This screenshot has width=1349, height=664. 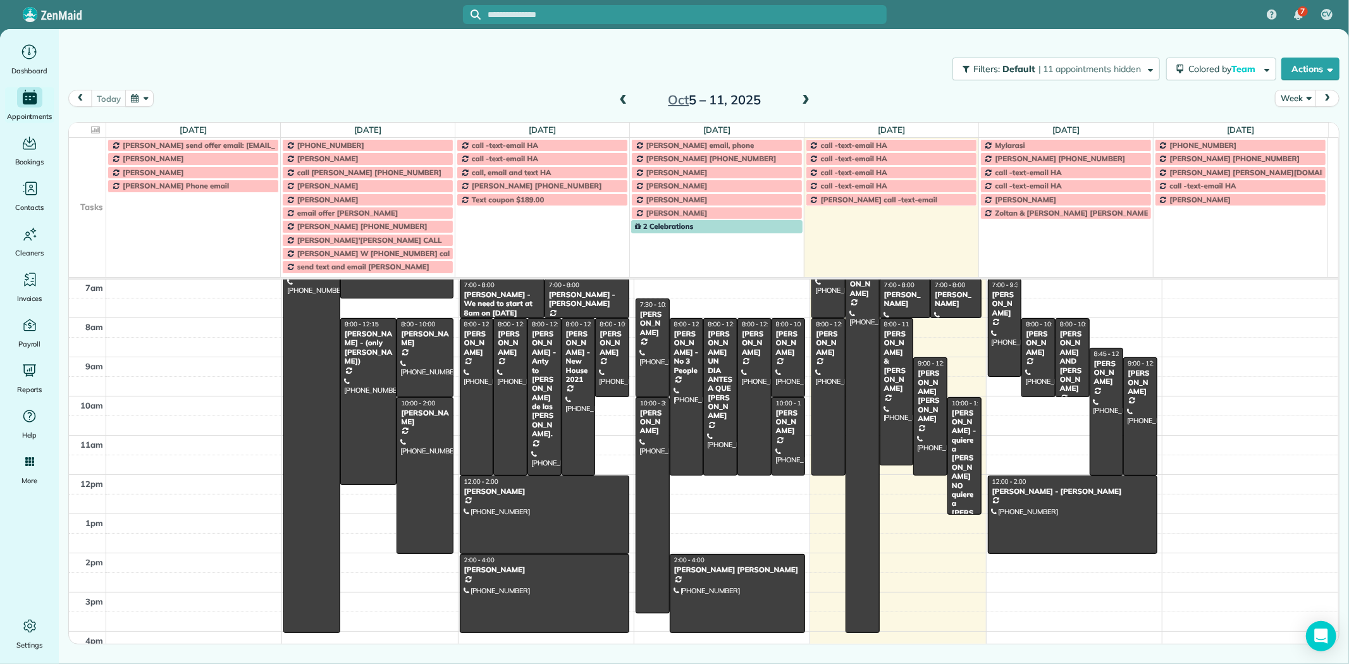 I want to click on span: 7:00 - 9:30, so click(x=1007, y=285).